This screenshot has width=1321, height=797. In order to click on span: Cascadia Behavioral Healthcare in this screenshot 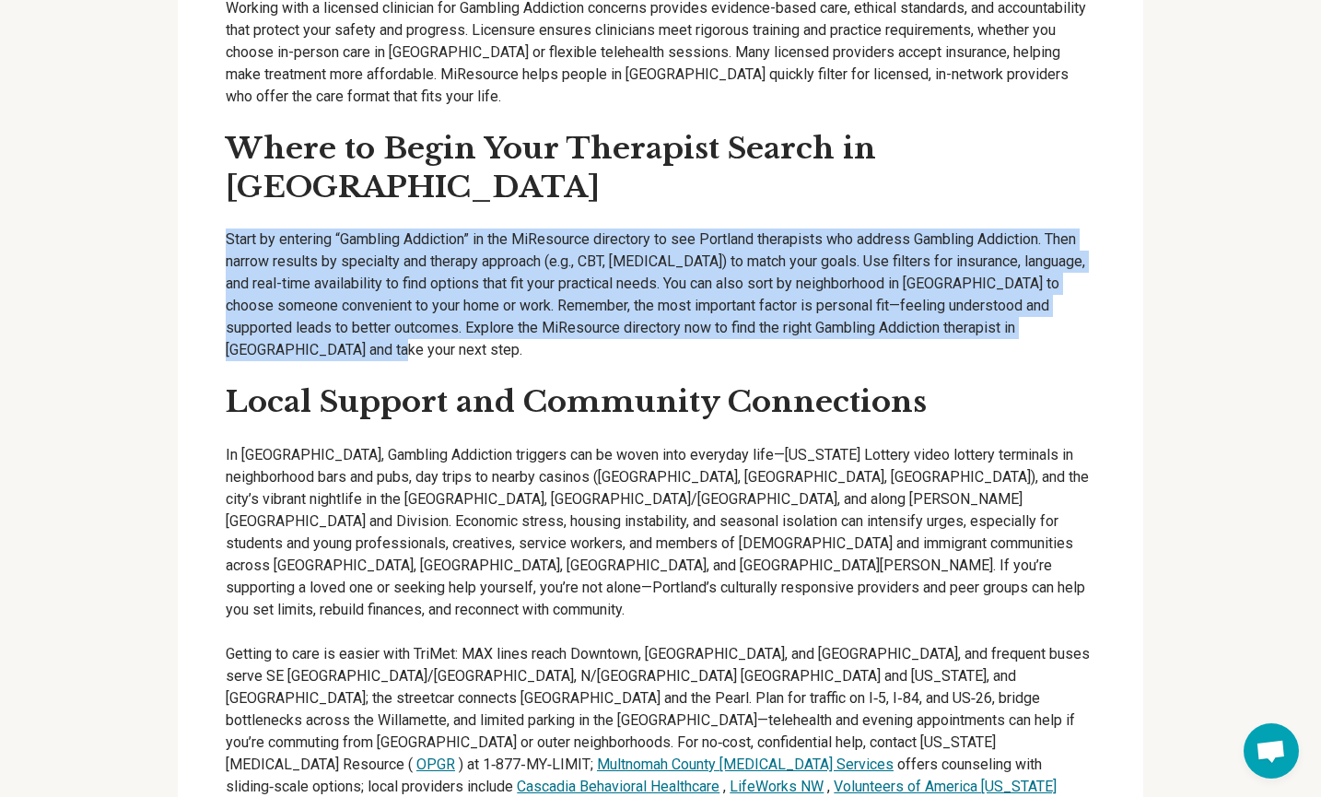, I will do `click(618, 786)`.